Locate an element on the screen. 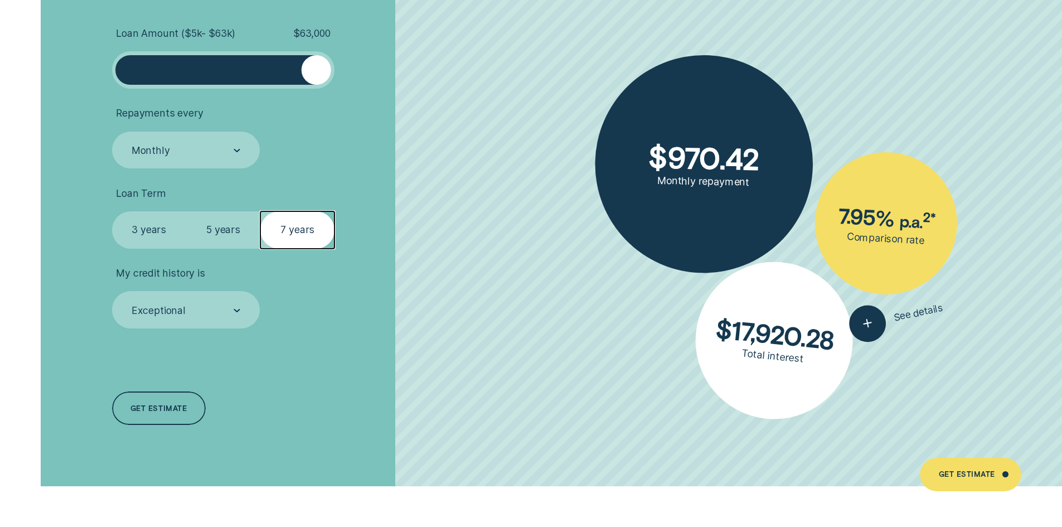 This screenshot has width=1062, height=527. div: Monthly is located at coordinates (151, 151).